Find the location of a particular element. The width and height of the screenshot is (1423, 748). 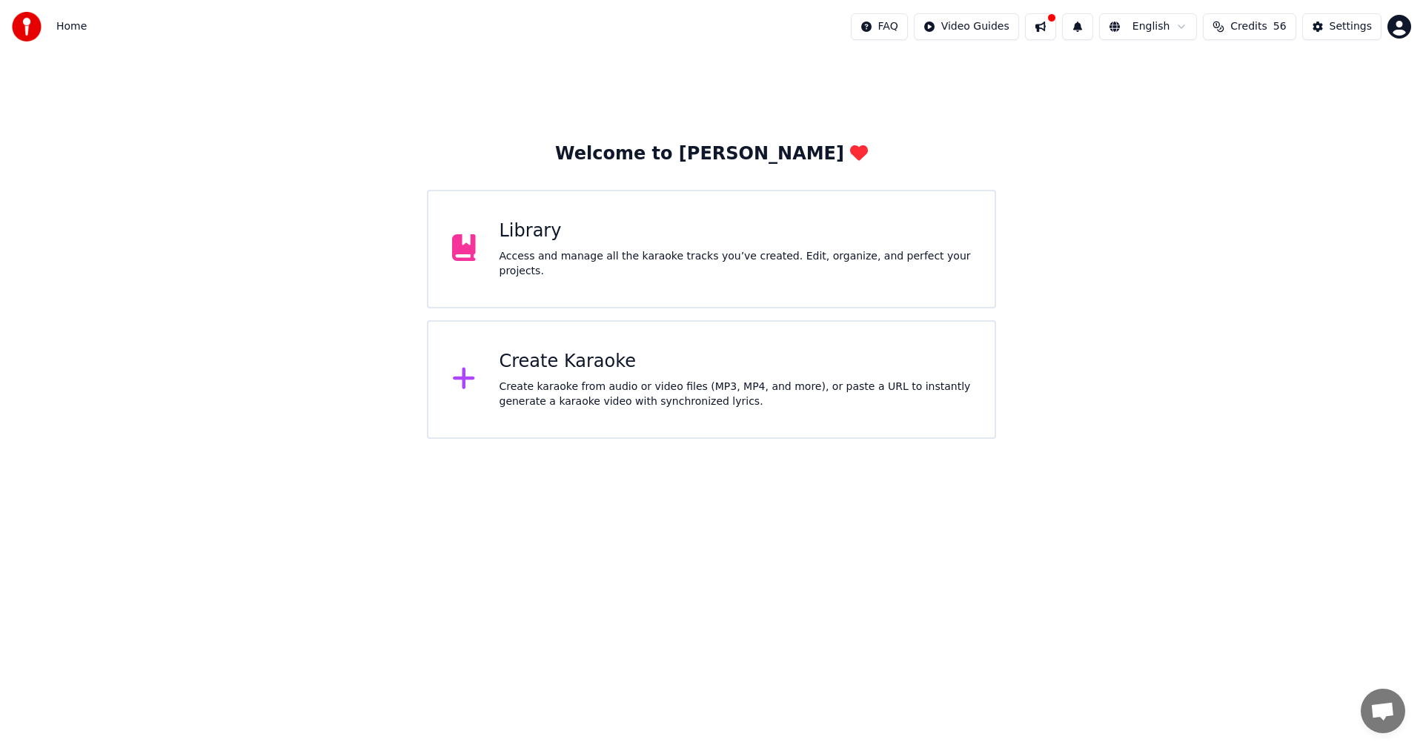

img: youka is located at coordinates (27, 27).